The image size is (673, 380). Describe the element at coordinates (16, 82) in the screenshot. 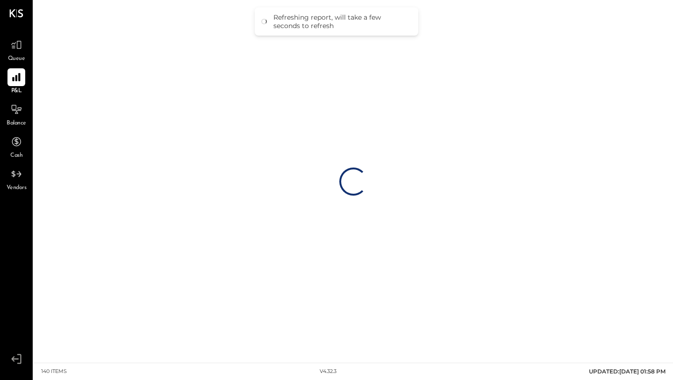

I see `a: P&L` at that location.